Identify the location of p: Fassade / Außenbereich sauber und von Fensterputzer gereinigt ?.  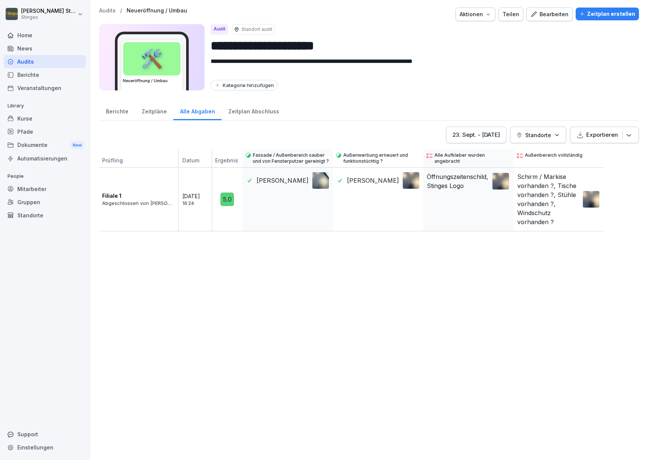
(291, 158).